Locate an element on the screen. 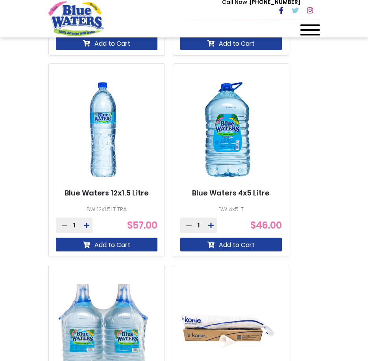  span: $46.00 is located at coordinates (266, 225).